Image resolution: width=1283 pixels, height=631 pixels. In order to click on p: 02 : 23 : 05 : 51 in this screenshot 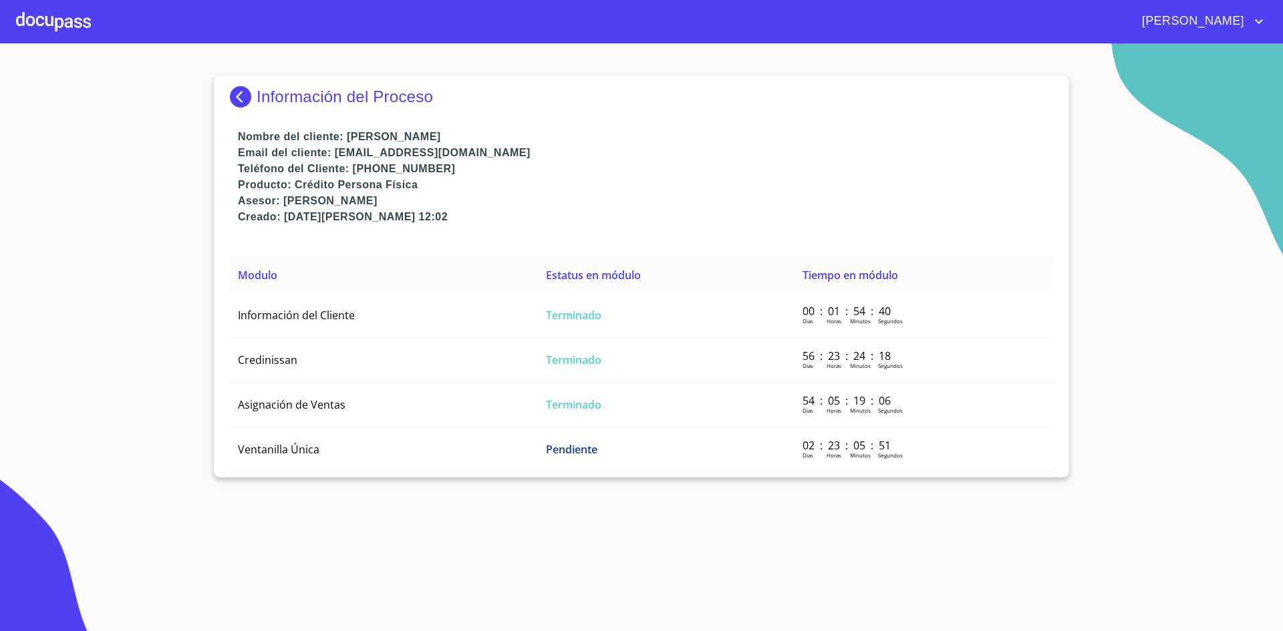, I will do `click(847, 446)`.